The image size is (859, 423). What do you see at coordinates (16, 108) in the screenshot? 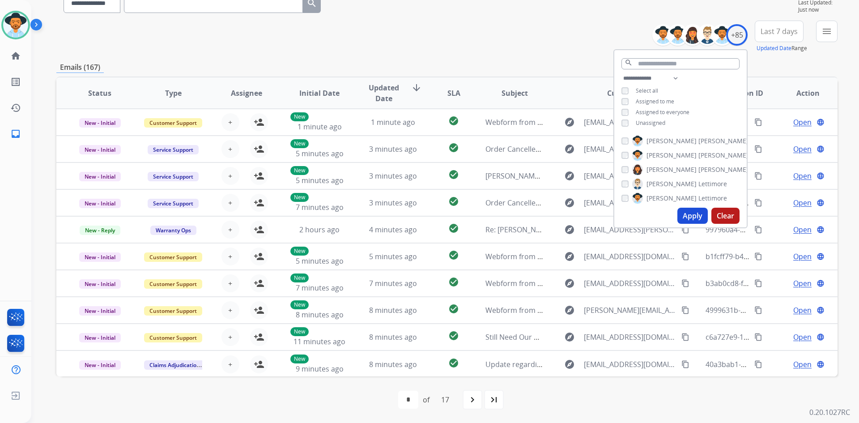
I see `mat-icon: history` at bounding box center [16, 108].